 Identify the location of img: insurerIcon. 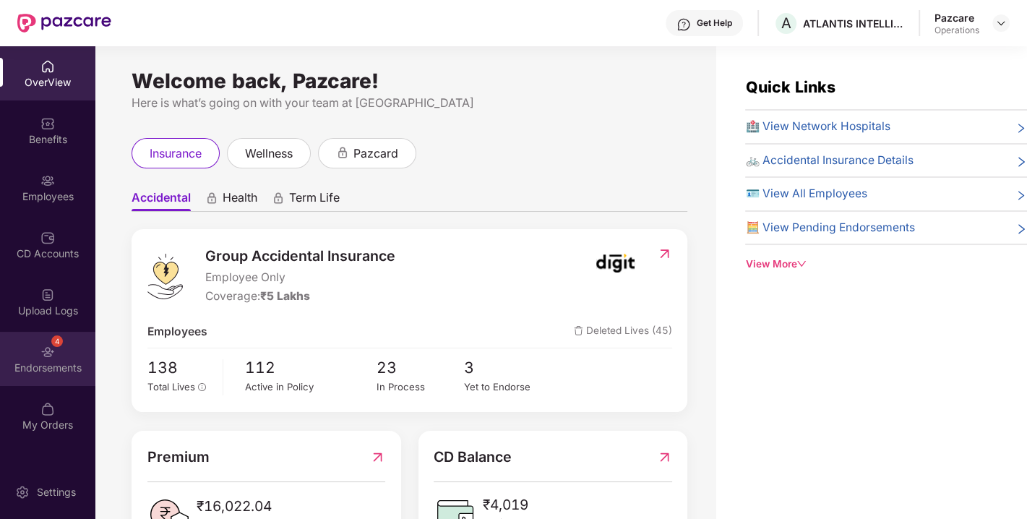
(615, 263).